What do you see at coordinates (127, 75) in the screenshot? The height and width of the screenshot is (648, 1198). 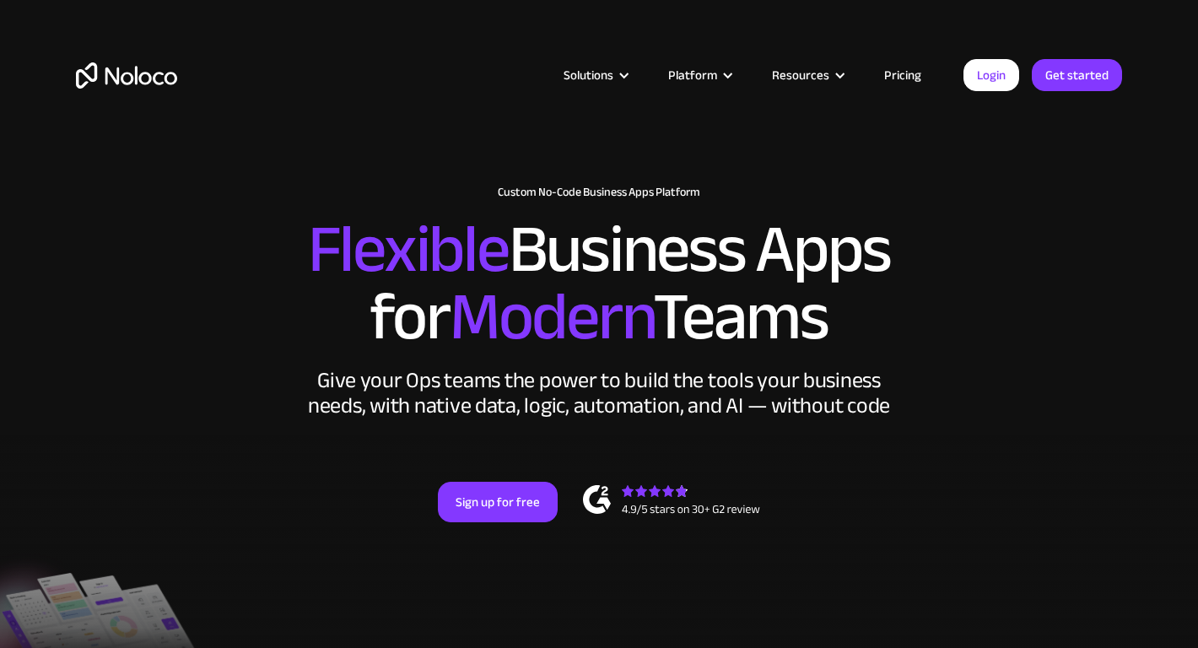 I see `a: home` at bounding box center [127, 75].